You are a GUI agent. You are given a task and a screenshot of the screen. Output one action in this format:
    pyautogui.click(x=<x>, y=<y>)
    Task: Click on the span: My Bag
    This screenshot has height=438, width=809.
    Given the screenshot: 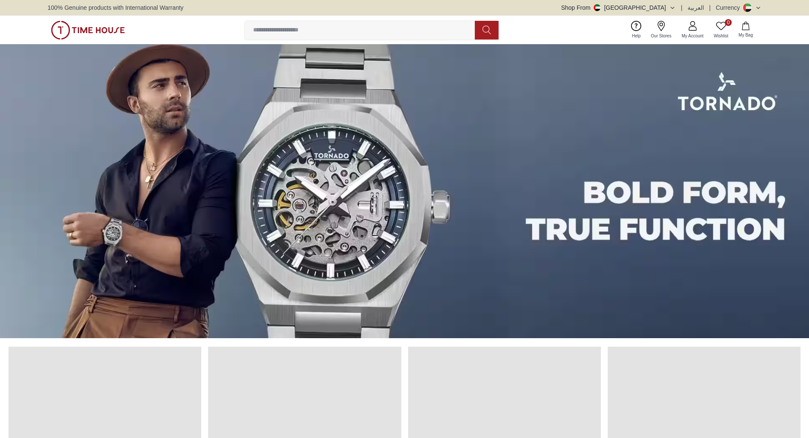 What is the action you would take?
    pyautogui.click(x=746, y=35)
    